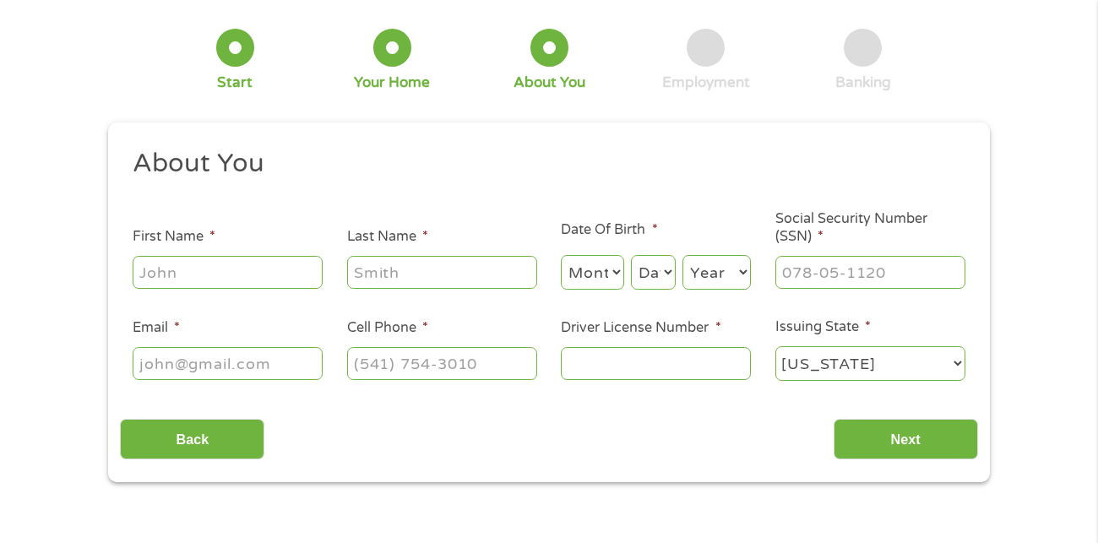  I want to click on div: Banking, so click(863, 83).